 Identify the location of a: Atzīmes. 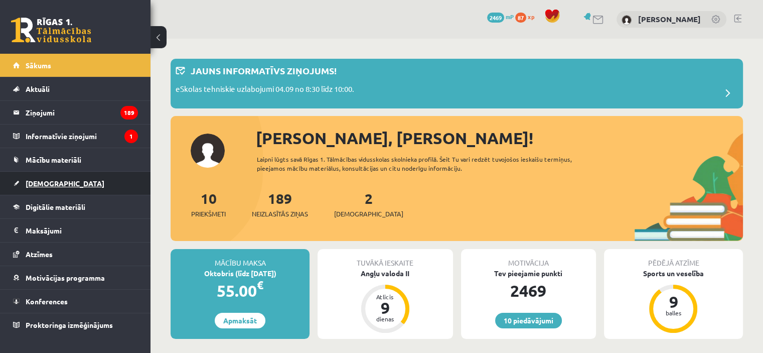
(75, 254).